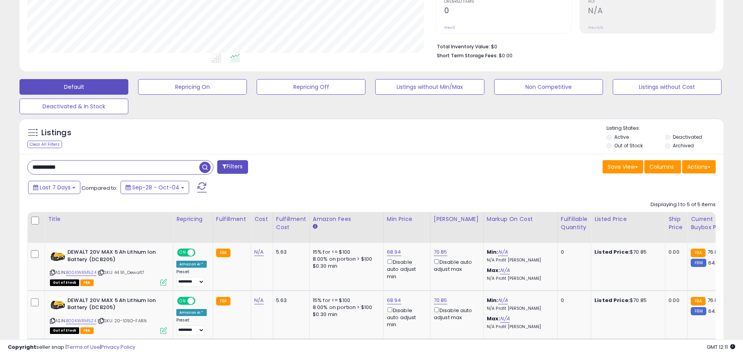 The height and width of the screenshot is (355, 743). I want to click on button: Actions, so click(699, 167).